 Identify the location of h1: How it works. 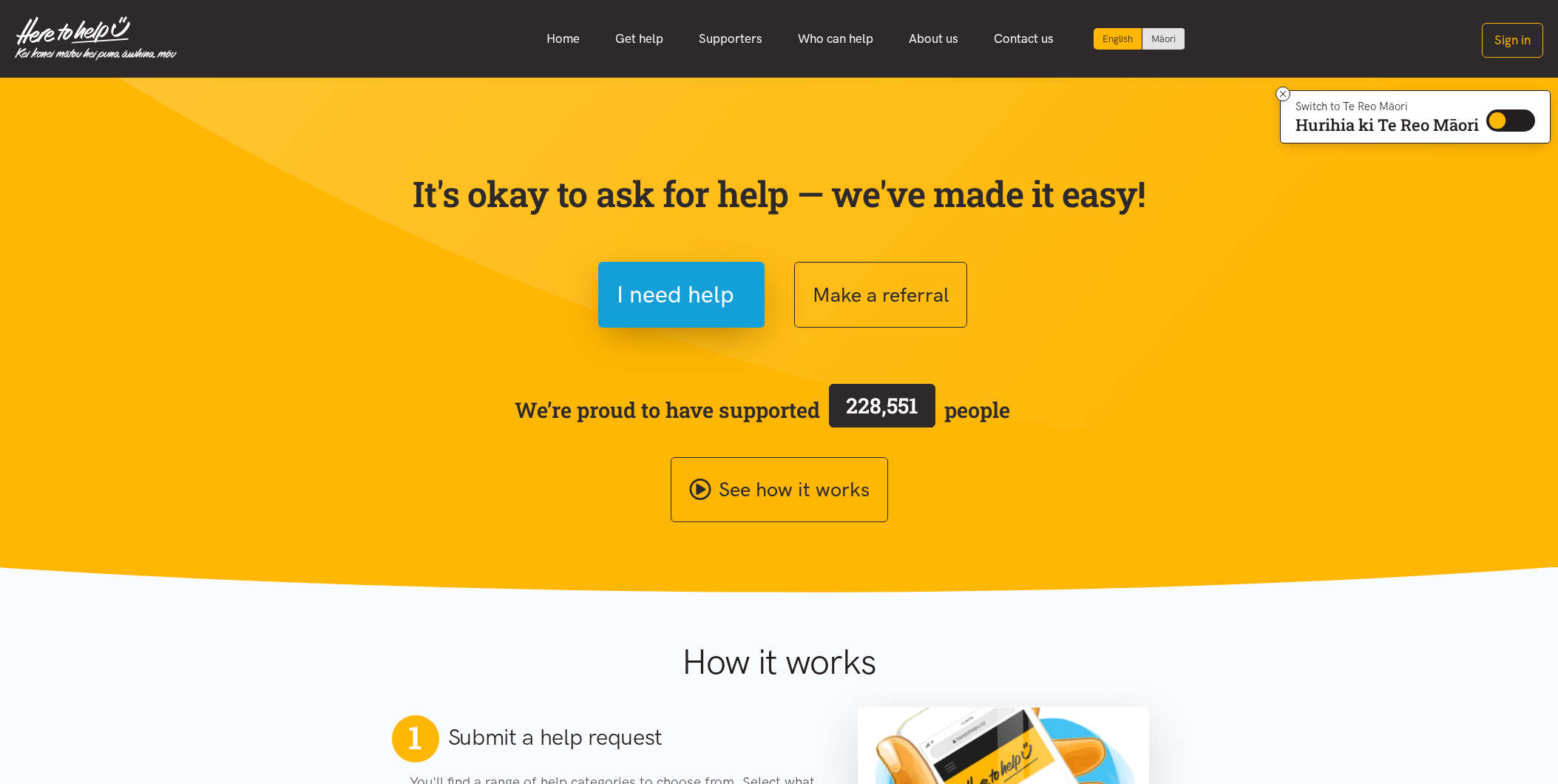
(779, 662).